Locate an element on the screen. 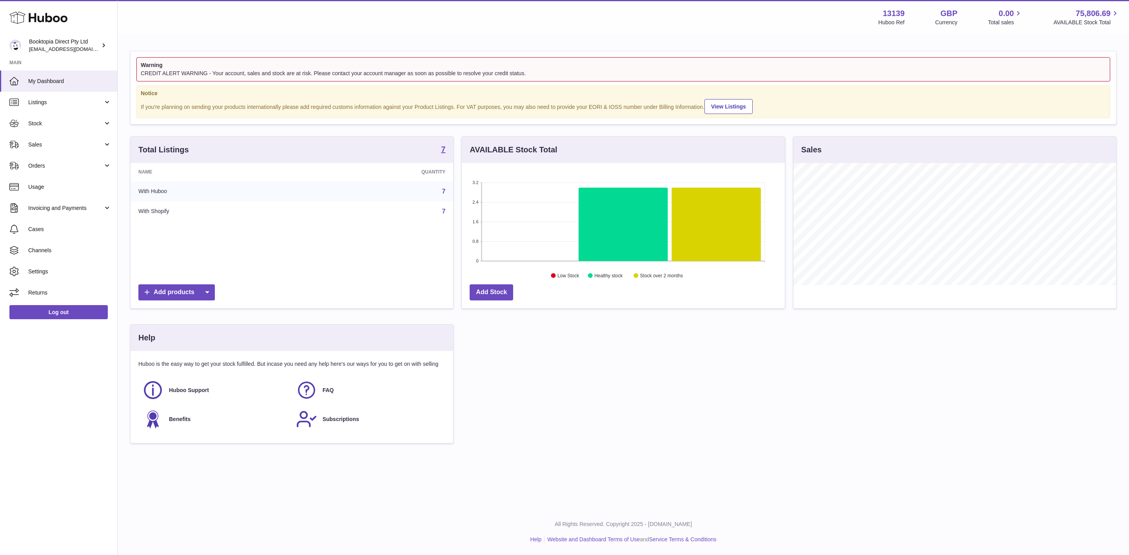 Image resolution: width=1129 pixels, height=555 pixels. text: 0.8 is located at coordinates (475, 242).